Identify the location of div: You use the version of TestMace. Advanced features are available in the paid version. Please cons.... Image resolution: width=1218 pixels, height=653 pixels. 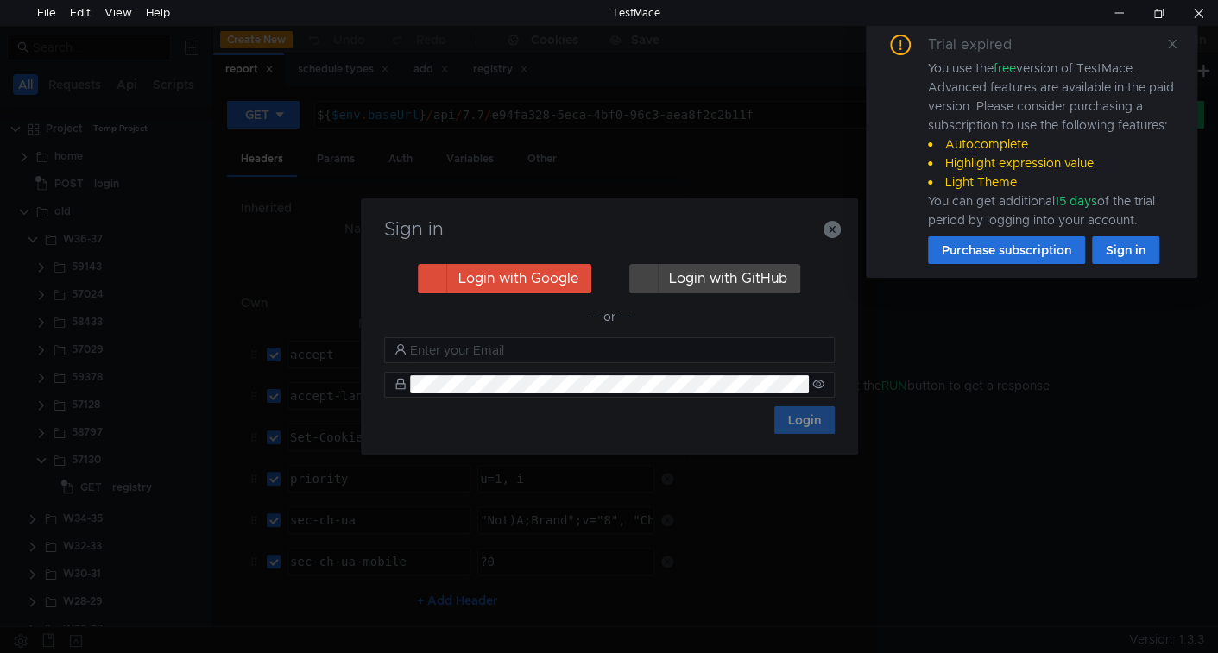
(1052, 144).